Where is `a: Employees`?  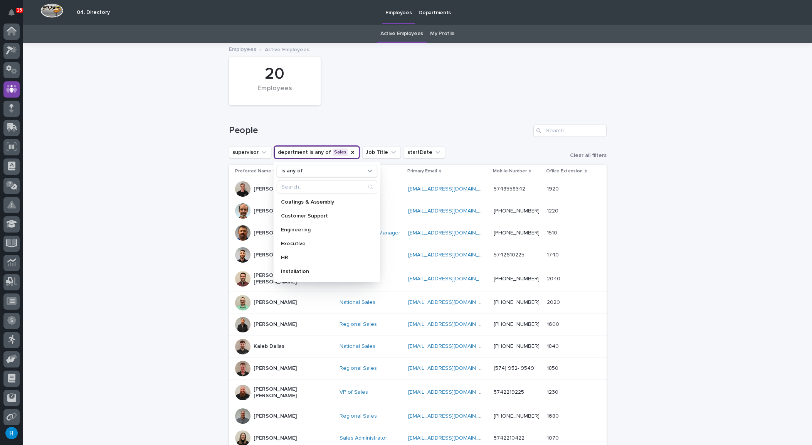 a: Employees is located at coordinates (242, 49).